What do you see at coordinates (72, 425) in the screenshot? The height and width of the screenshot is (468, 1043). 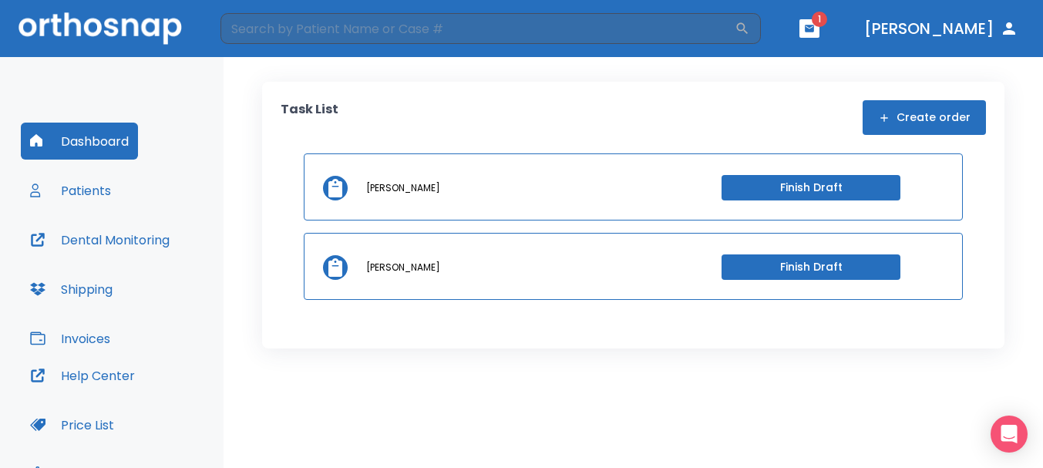 I see `button: Price List` at bounding box center [72, 425].